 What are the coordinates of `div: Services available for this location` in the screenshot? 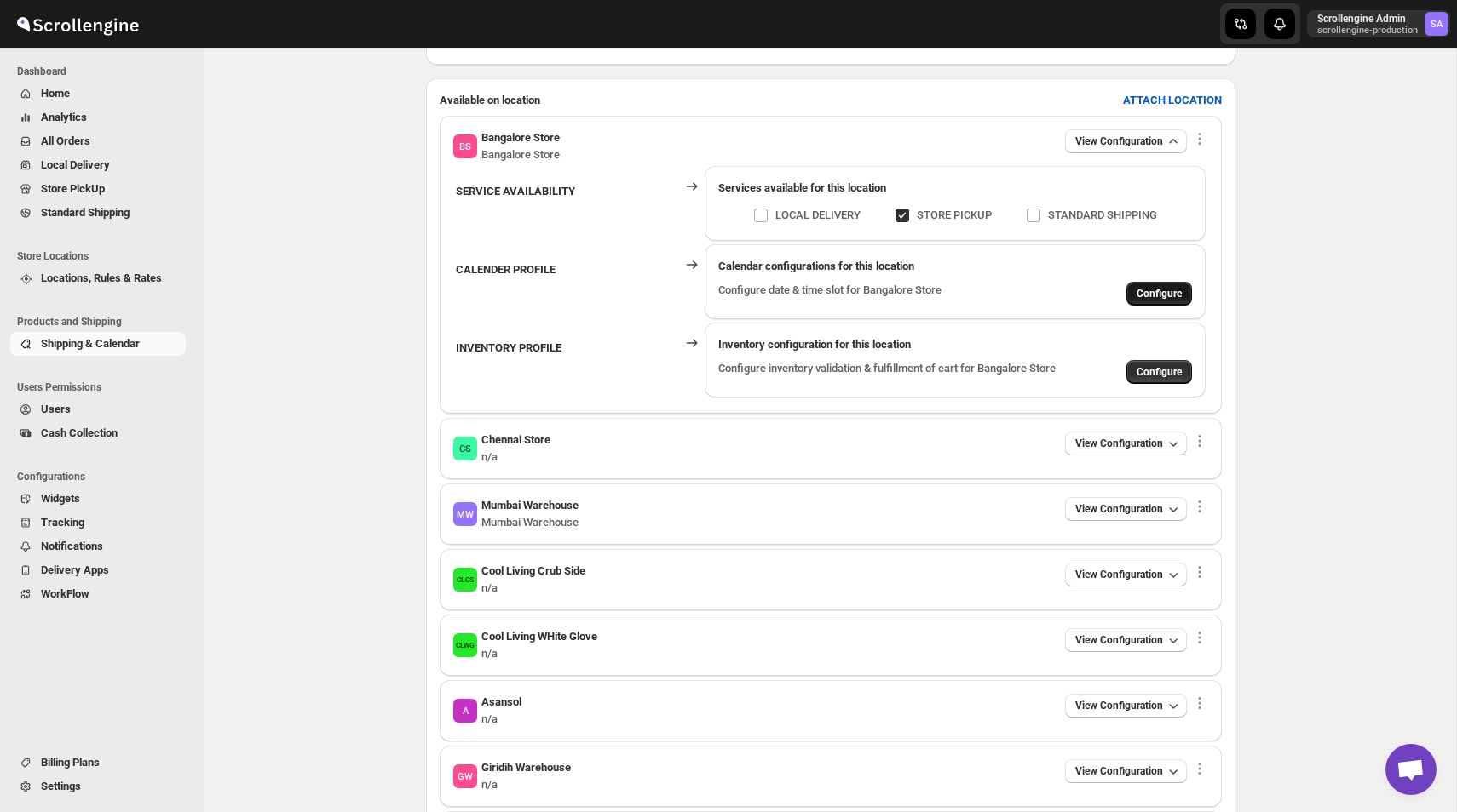 It's located at (954, 188).